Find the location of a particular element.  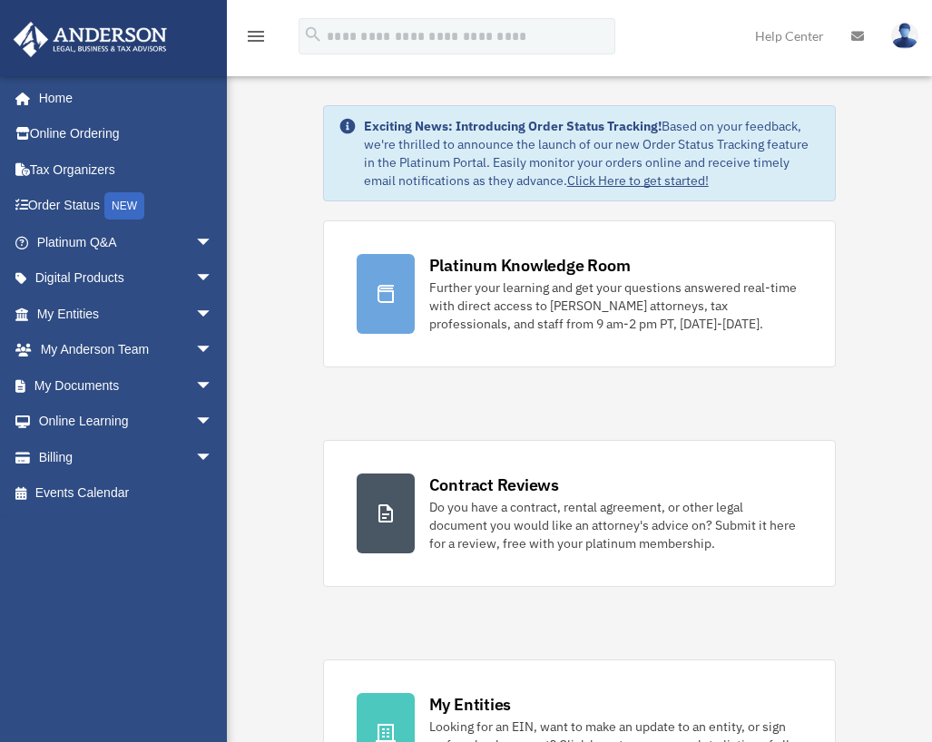

img: Anderson Advisors Platinum Portal is located at coordinates (90, 39).